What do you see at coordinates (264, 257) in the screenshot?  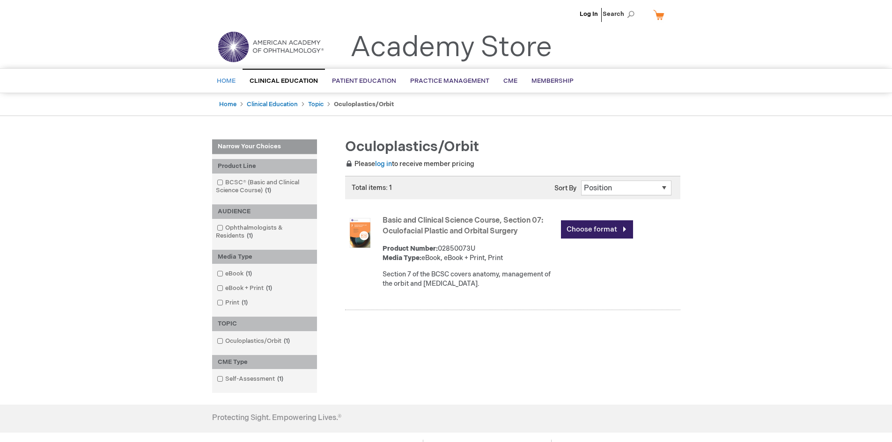 I see `div: Media Type` at bounding box center [264, 257].